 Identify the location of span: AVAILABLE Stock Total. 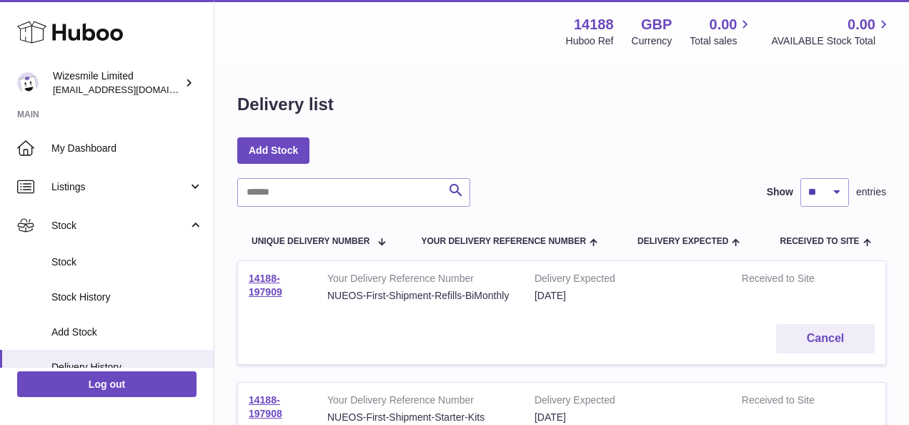
(831, 41).